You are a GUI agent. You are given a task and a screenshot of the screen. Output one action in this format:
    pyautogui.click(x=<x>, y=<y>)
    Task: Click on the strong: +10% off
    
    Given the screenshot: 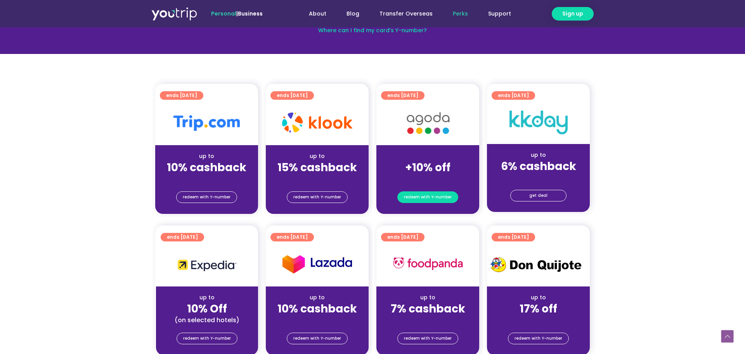 What is the action you would take?
    pyautogui.click(x=427, y=167)
    